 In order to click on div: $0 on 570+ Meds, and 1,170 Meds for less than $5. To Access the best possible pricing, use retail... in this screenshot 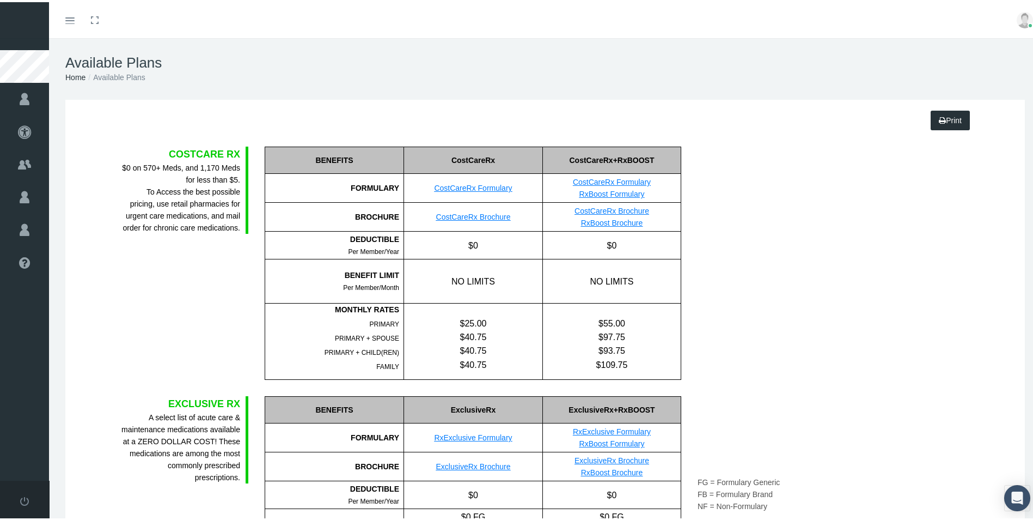, I will do `click(180, 196)`.